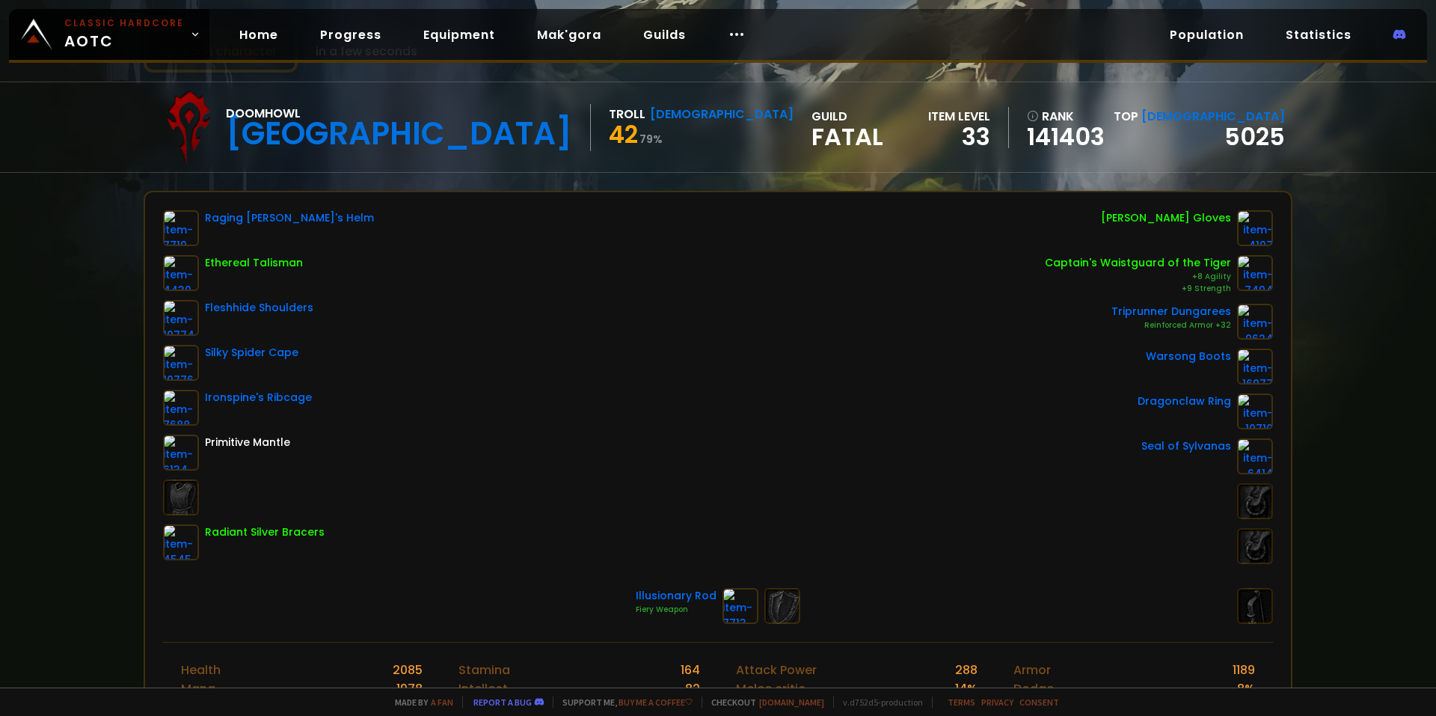  Describe the element at coordinates (181, 542) in the screenshot. I see `img: item-4545` at that location.